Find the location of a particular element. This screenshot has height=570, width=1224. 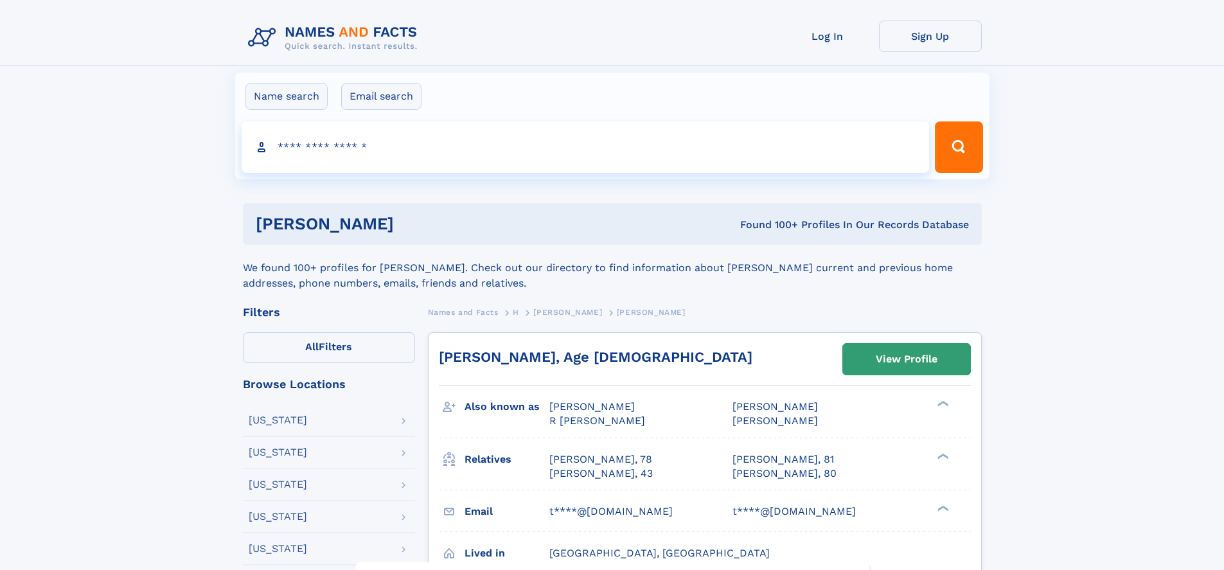

label: Name search is located at coordinates (286, 96).